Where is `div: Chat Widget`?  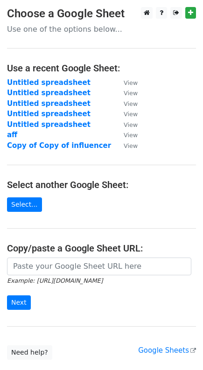 div: Chat Widget is located at coordinates (180, 347).